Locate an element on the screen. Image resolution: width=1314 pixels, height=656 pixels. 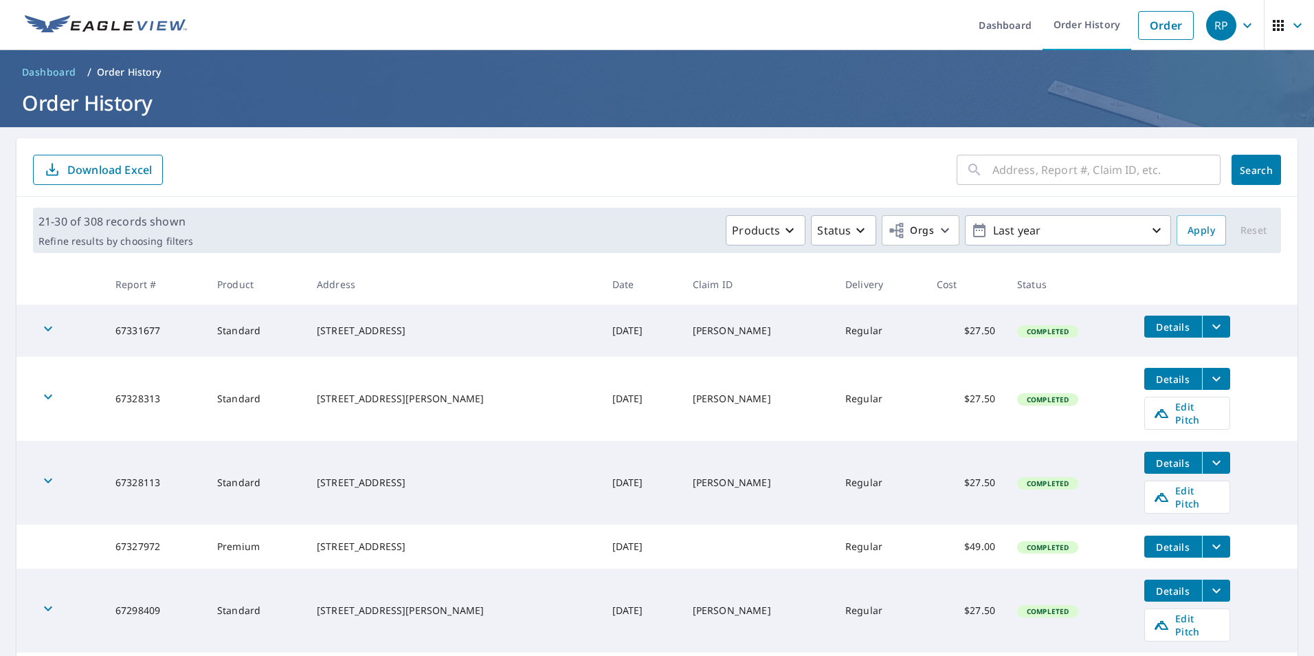
th: Delivery is located at coordinates (880, 284).